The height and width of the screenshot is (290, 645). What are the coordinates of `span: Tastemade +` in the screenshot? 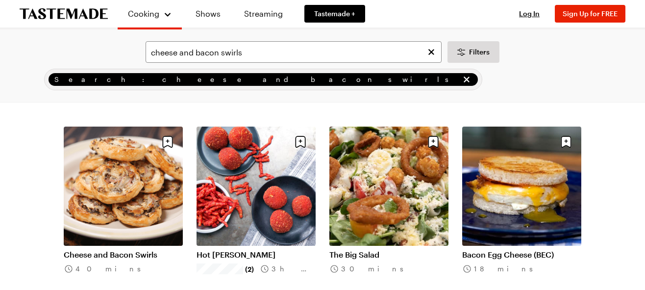 It's located at (335, 14).